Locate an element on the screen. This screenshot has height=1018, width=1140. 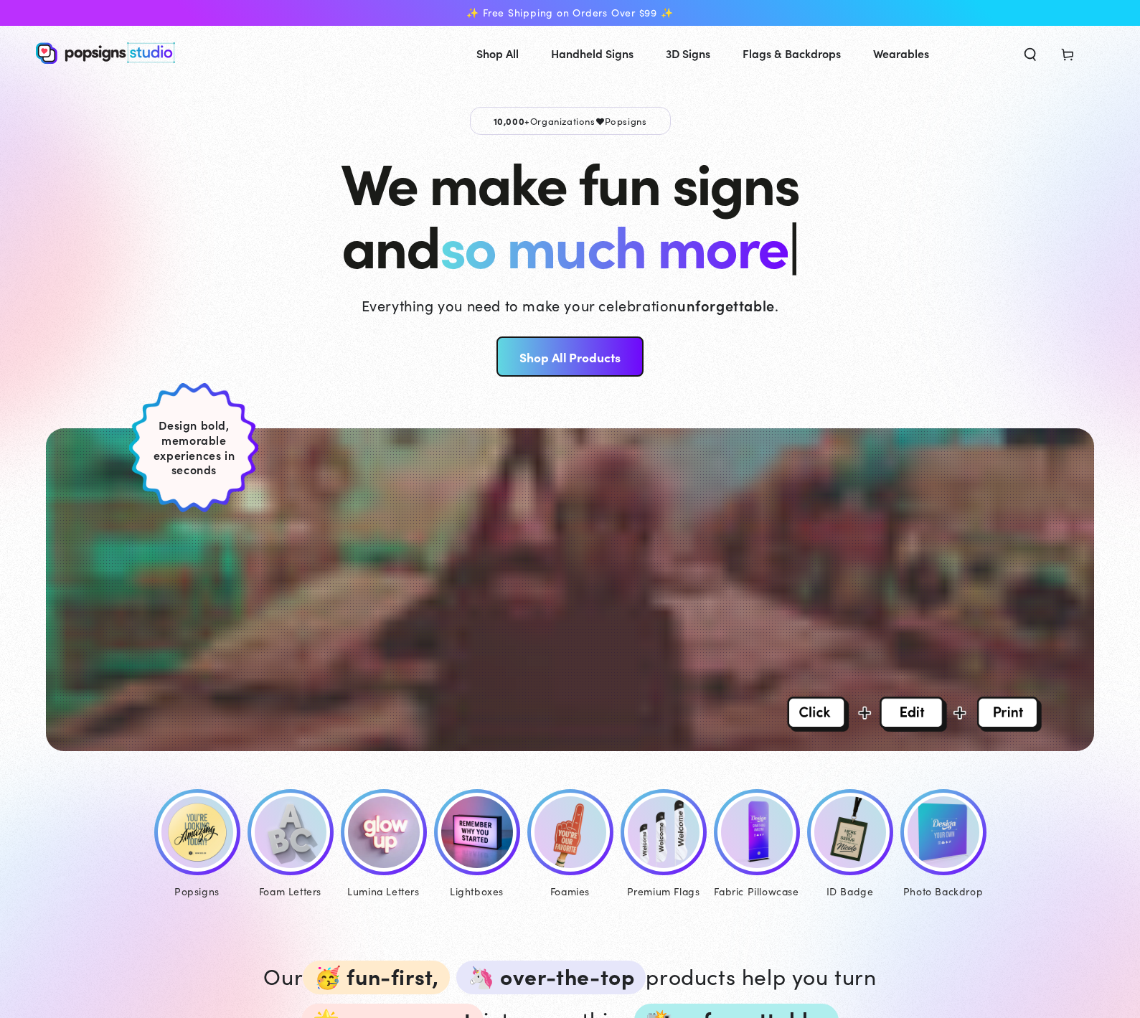
div: Lumina Letters is located at coordinates (384, 891).